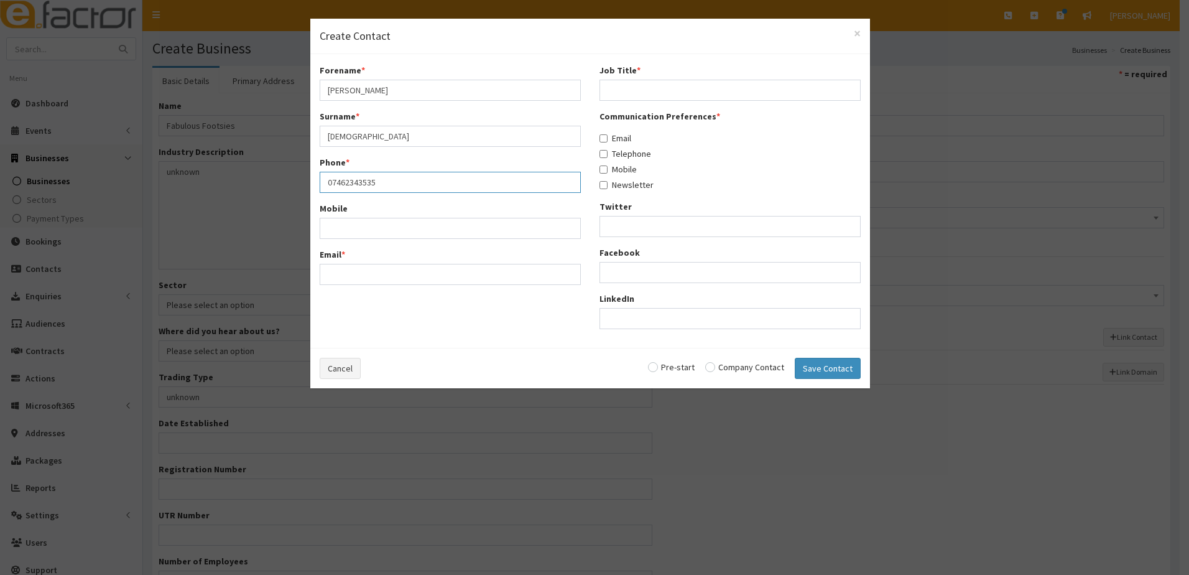 The image size is (1189, 575). I want to click on label: Phone, so click(335, 162).